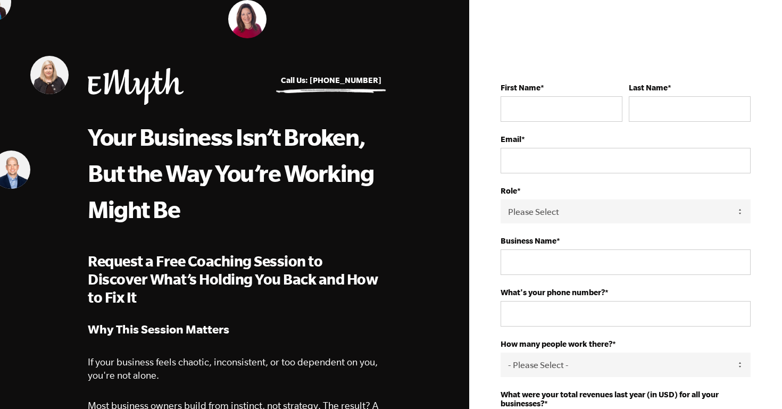 This screenshot has height=409, width=782. I want to click on span: Request a Free Coaching Session to Discover What’s Holding You Back and How to Fix It, so click(233, 279).